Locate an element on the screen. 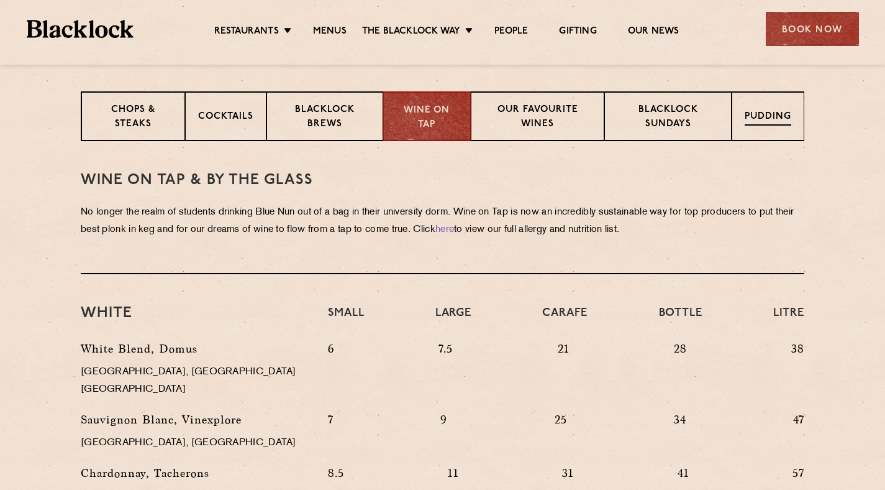 This screenshot has width=885, height=490. h4: Carafe is located at coordinates (565, 319).